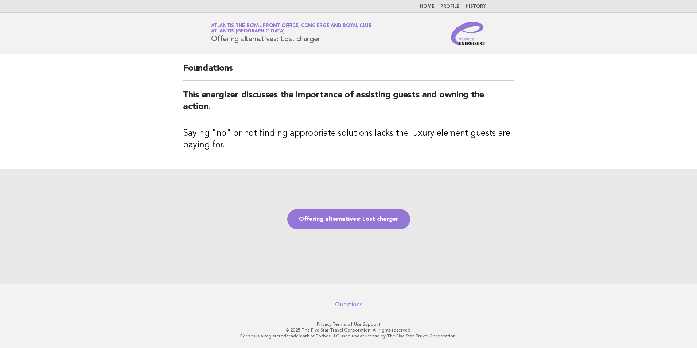 The width and height of the screenshot is (697, 348). Describe the element at coordinates (347, 324) in the screenshot. I see `a: Terms of Use` at that location.